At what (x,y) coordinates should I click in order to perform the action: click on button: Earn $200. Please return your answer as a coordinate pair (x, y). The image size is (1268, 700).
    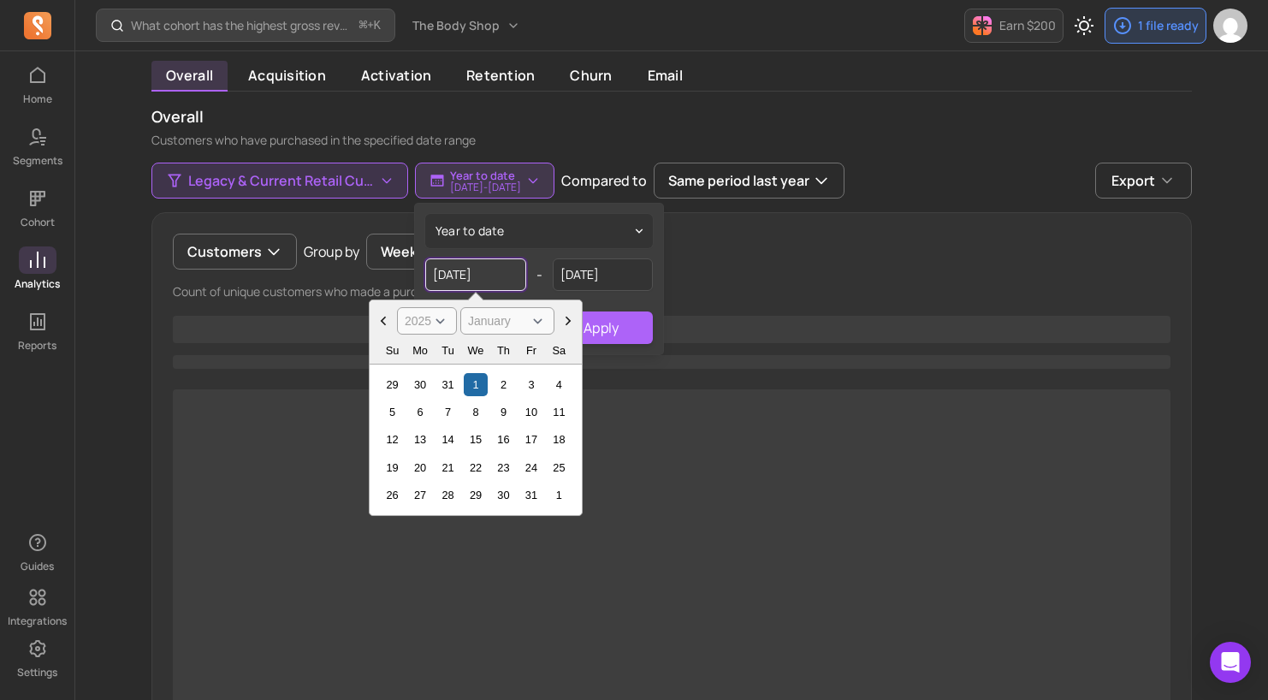
    Looking at the image, I should click on (1014, 26).